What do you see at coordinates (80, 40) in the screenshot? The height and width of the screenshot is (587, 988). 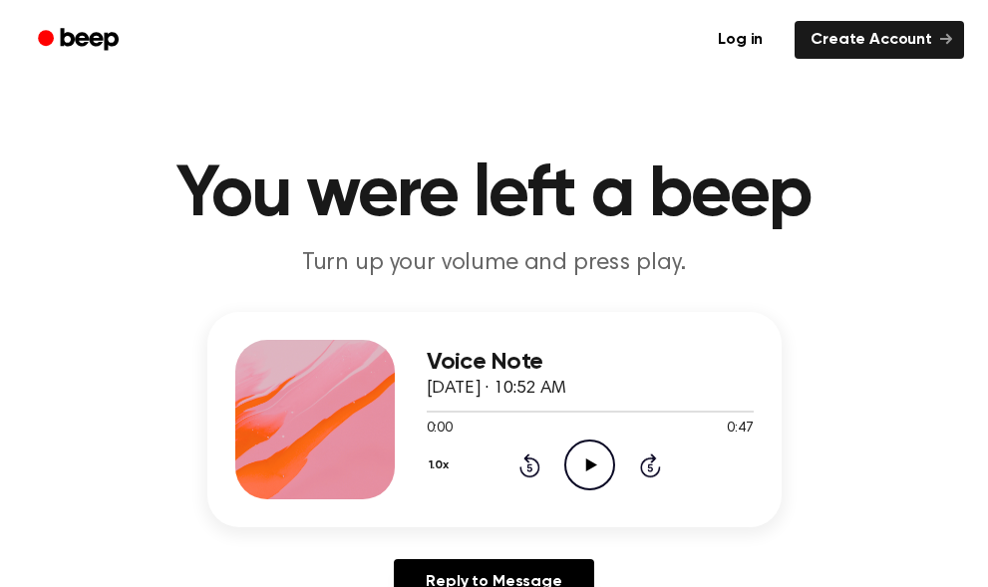 I see `a: Beep` at bounding box center [80, 40].